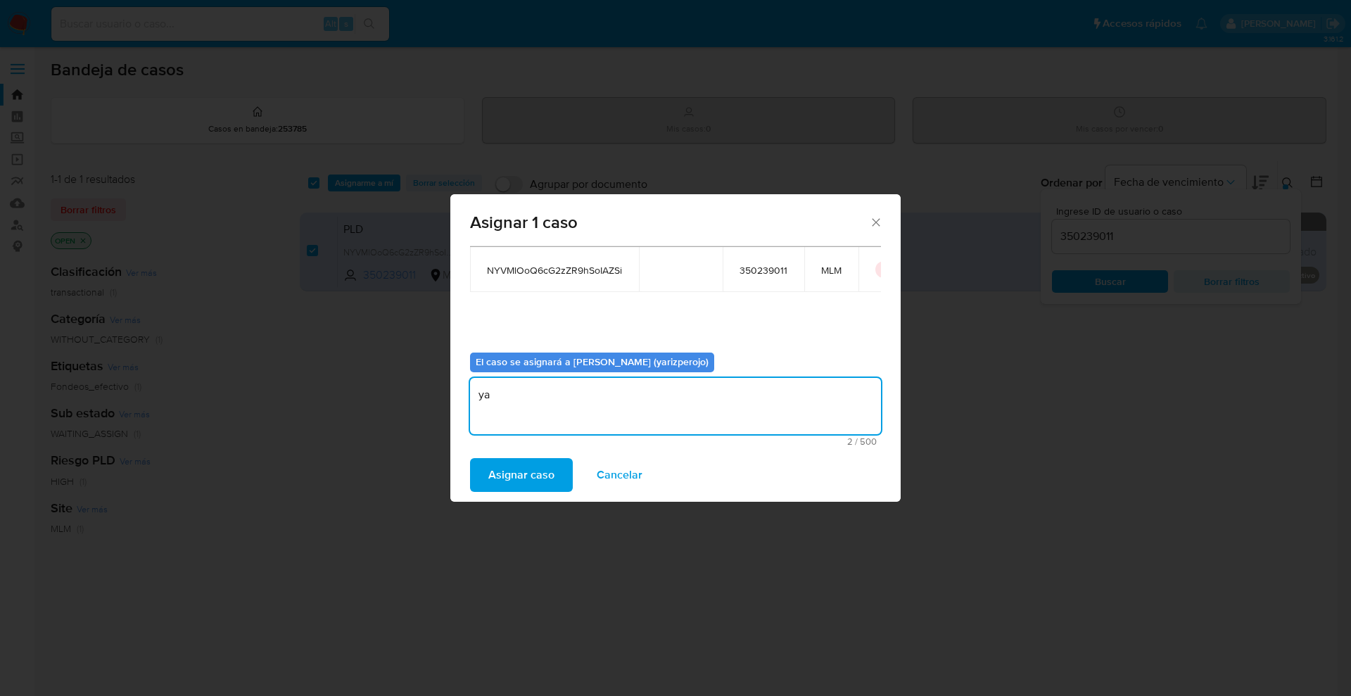  I want to click on button: Asignar caso, so click(521, 475).